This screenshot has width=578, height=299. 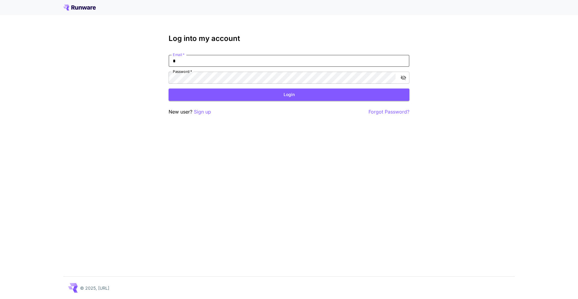 I want to click on label: Password, so click(x=183, y=71).